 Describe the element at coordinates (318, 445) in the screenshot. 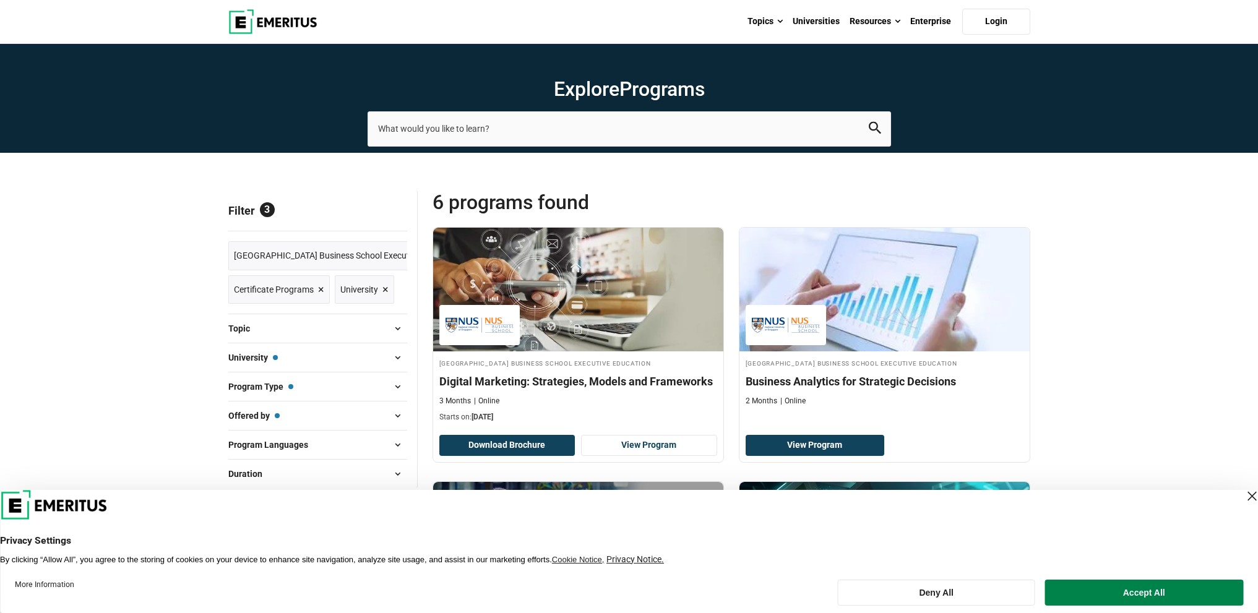

I see `button: Program Languages` at that location.